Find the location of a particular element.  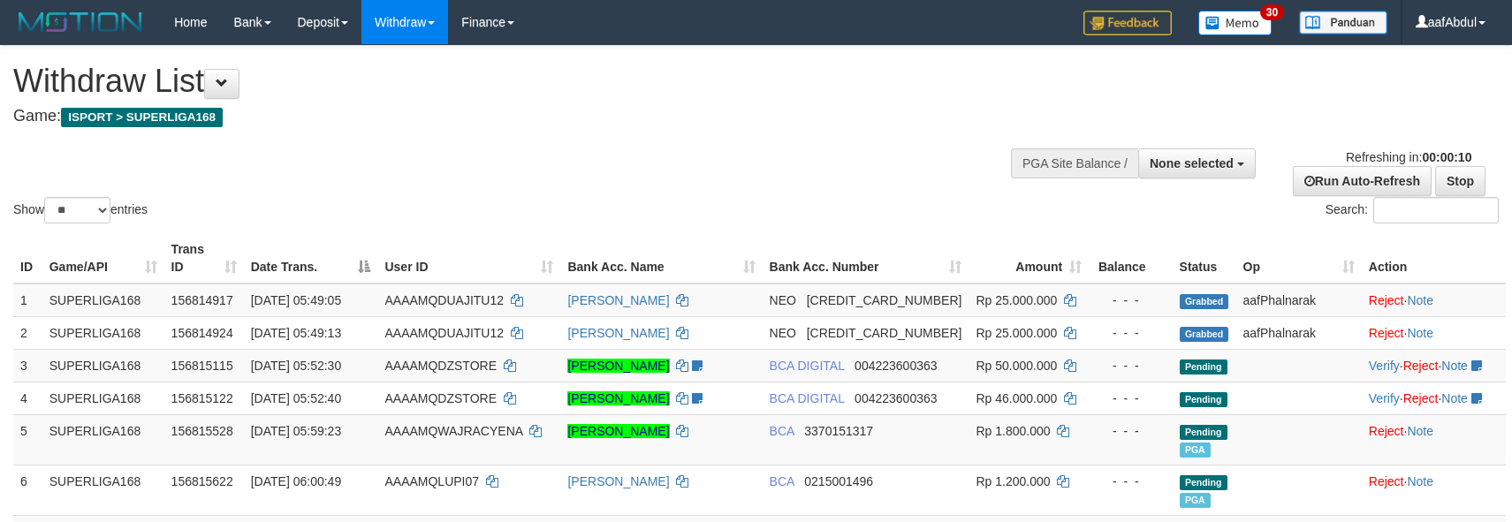

span: Rp 50.000.000 is located at coordinates (1017, 366).